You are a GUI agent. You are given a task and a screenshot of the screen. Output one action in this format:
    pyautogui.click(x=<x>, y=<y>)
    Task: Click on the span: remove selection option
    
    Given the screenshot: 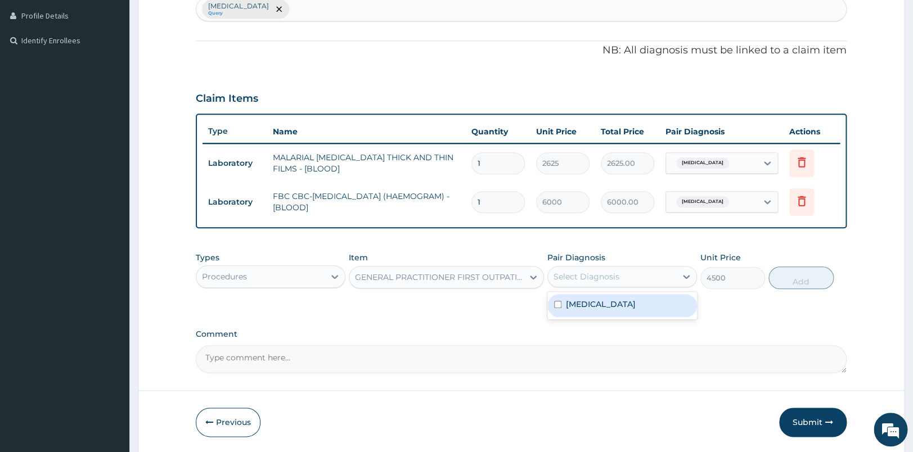 What is the action you would take?
    pyautogui.click(x=279, y=9)
    